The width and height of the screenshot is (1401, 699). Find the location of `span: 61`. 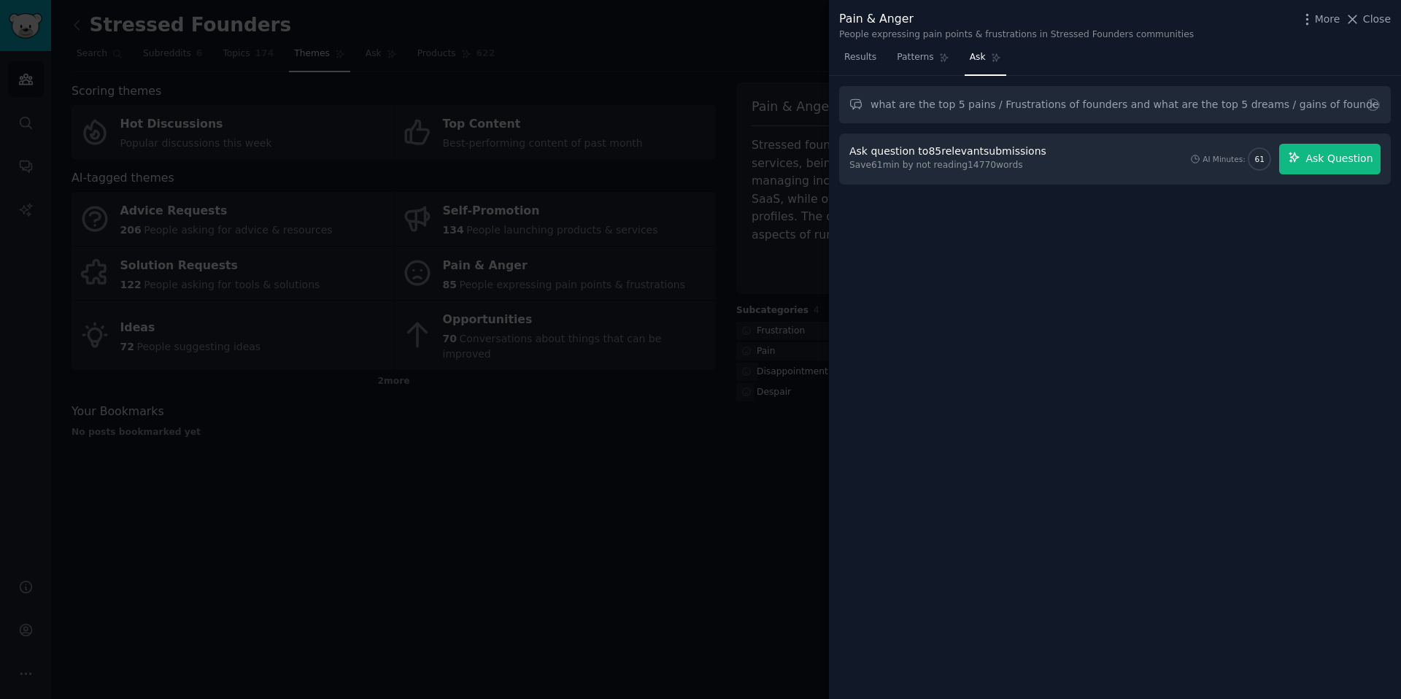

span: 61 is located at coordinates (1259, 159).